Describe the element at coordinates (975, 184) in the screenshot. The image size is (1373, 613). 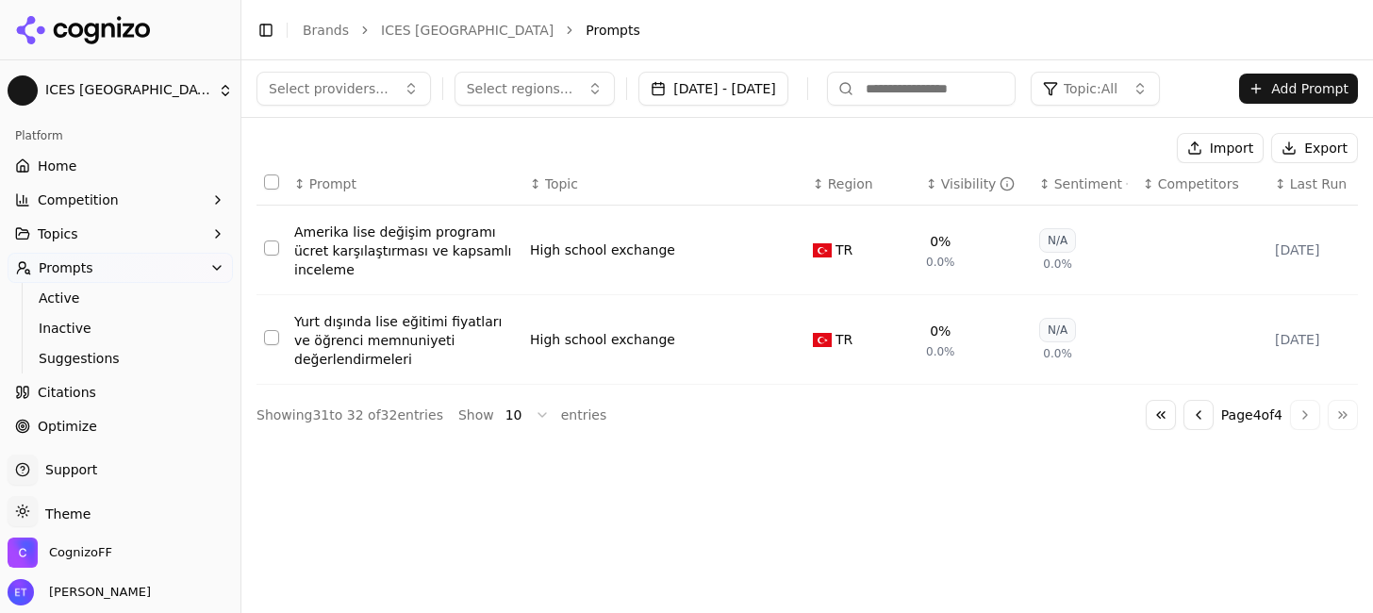
I see `th: brandMentionRate` at that location.